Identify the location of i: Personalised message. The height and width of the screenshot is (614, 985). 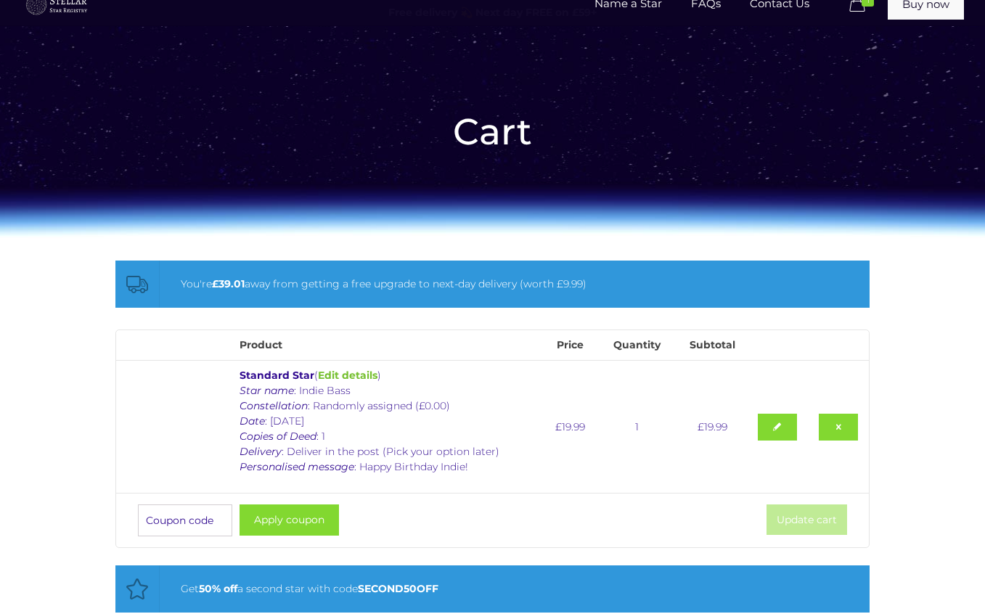
(297, 467).